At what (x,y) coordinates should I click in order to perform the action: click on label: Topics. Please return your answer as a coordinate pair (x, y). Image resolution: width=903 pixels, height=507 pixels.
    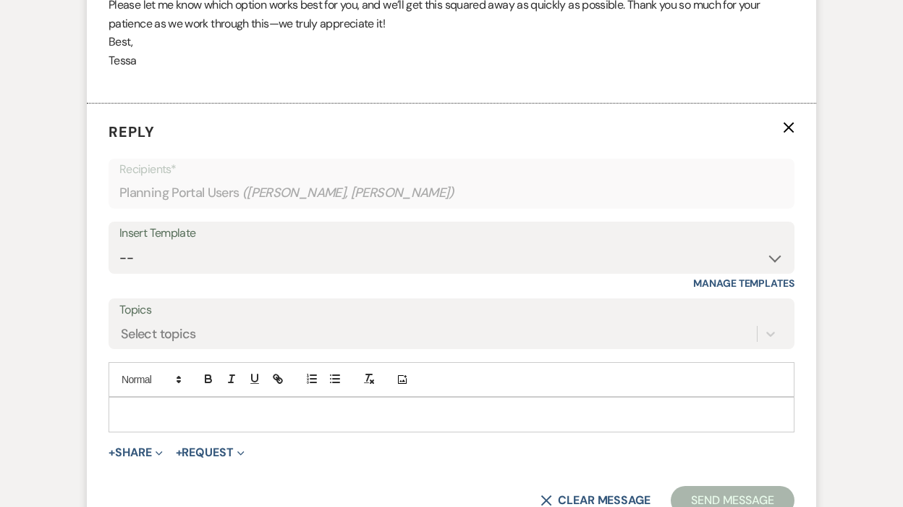
    Looking at the image, I should click on (452, 310).